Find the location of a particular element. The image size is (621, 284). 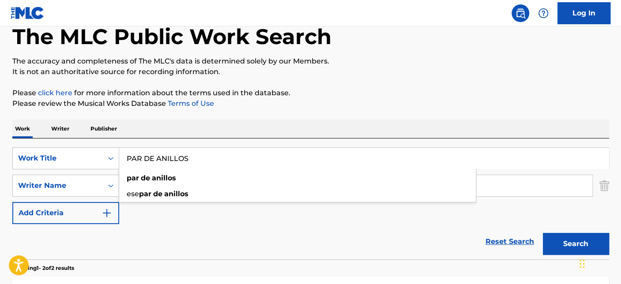

div: Chat Widget is located at coordinates (599, 263).